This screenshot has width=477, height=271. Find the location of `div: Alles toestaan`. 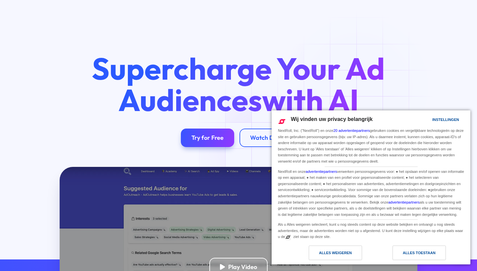

div: Alles toestaan is located at coordinates (419, 253).